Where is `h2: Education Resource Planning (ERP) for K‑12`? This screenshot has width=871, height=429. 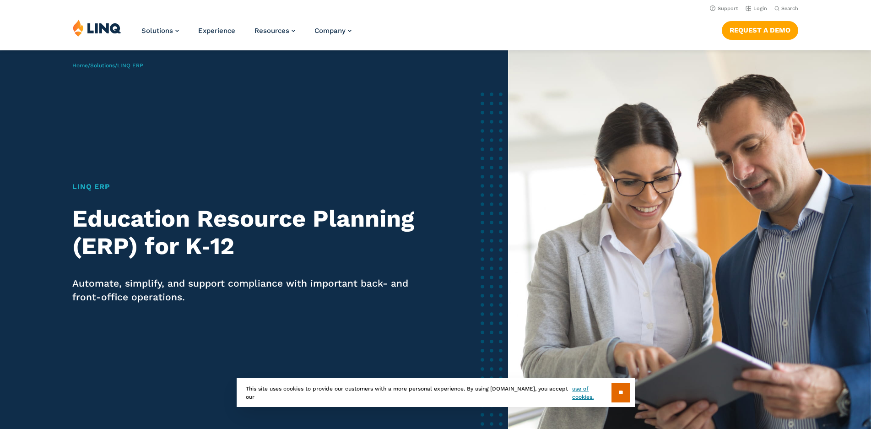 h2: Education Resource Planning (ERP) for K‑12 is located at coordinates (244, 232).